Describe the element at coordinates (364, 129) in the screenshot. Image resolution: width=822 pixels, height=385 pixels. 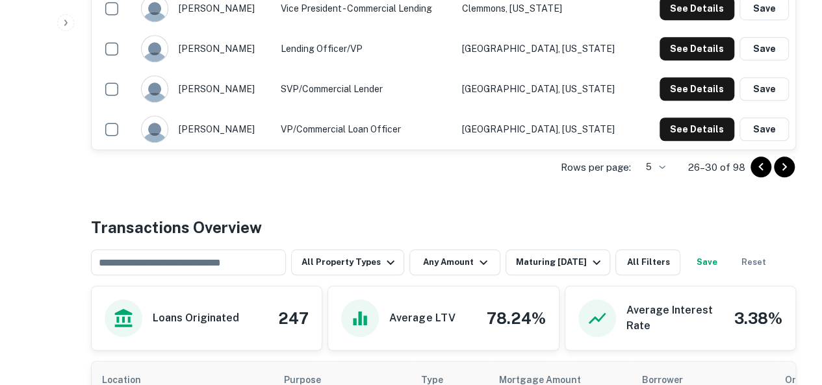
I see `td: VP/Commercial Loan Officer` at that location.